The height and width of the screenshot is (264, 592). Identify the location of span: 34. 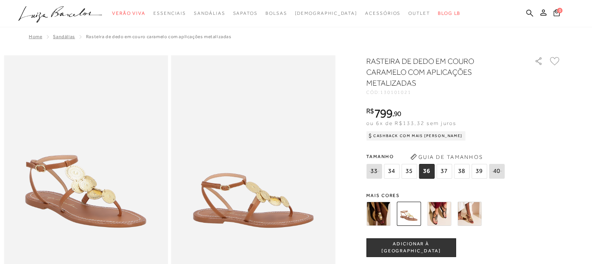
(392, 171).